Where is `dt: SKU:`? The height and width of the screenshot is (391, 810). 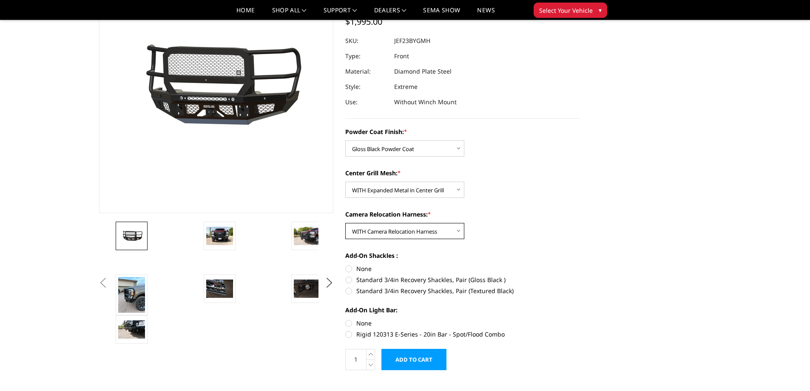
dt: SKU: is located at coordinates (367, 41).